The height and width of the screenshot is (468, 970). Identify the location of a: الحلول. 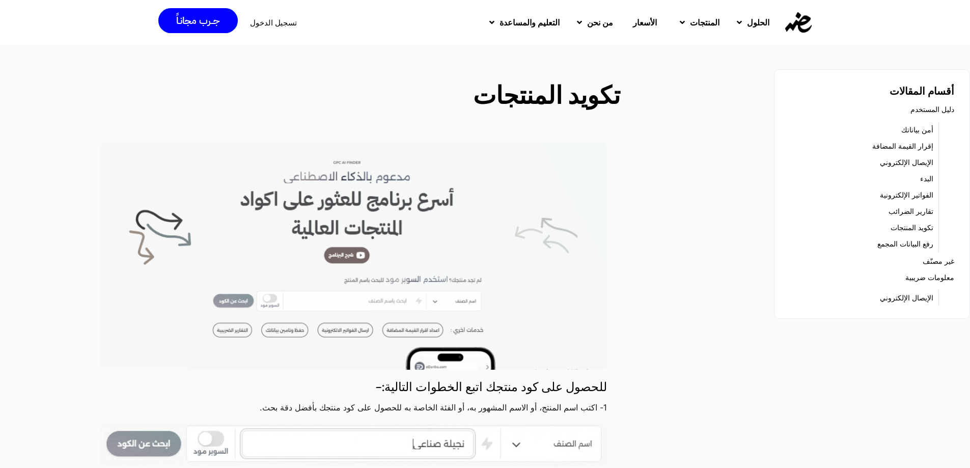
(751, 22).